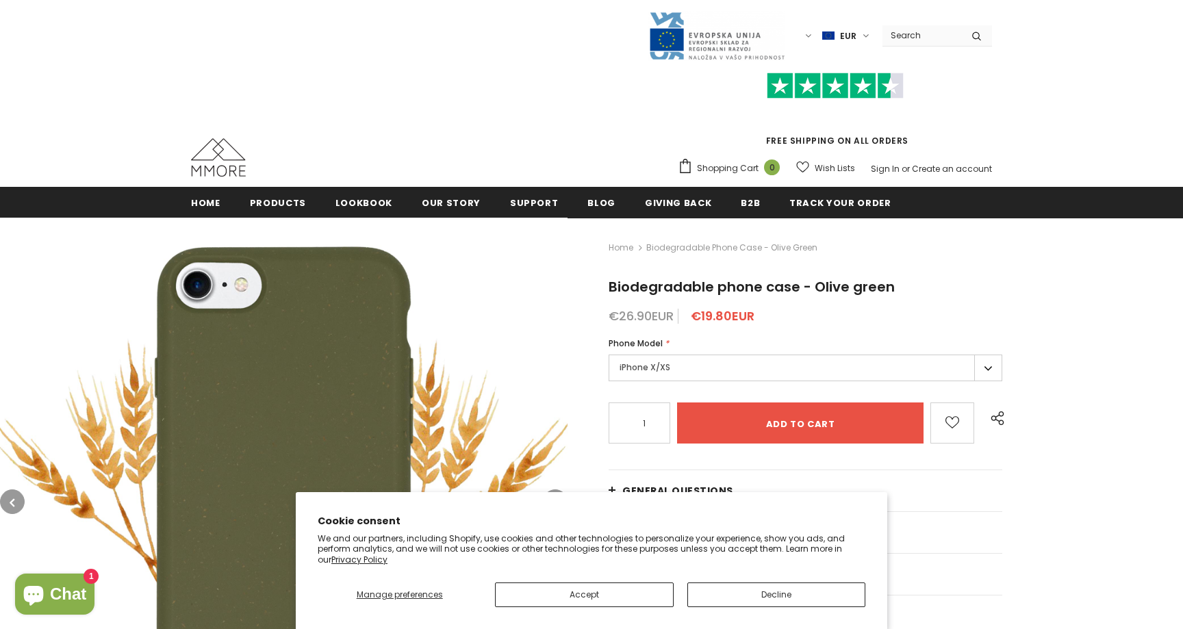 The height and width of the screenshot is (629, 1183). What do you see at coordinates (722, 315) in the screenshot?
I see `span: €19.80EUR` at bounding box center [722, 315].